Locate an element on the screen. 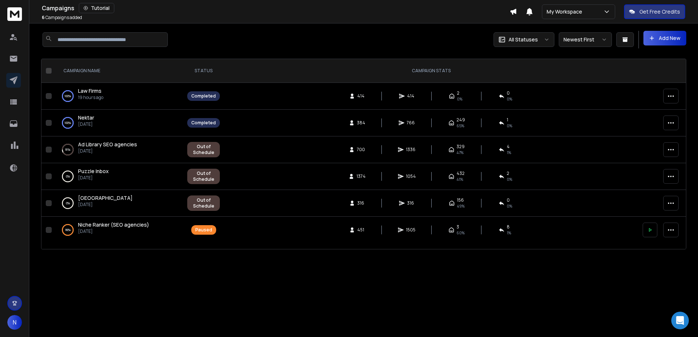  span: 1054 is located at coordinates (411, 176).